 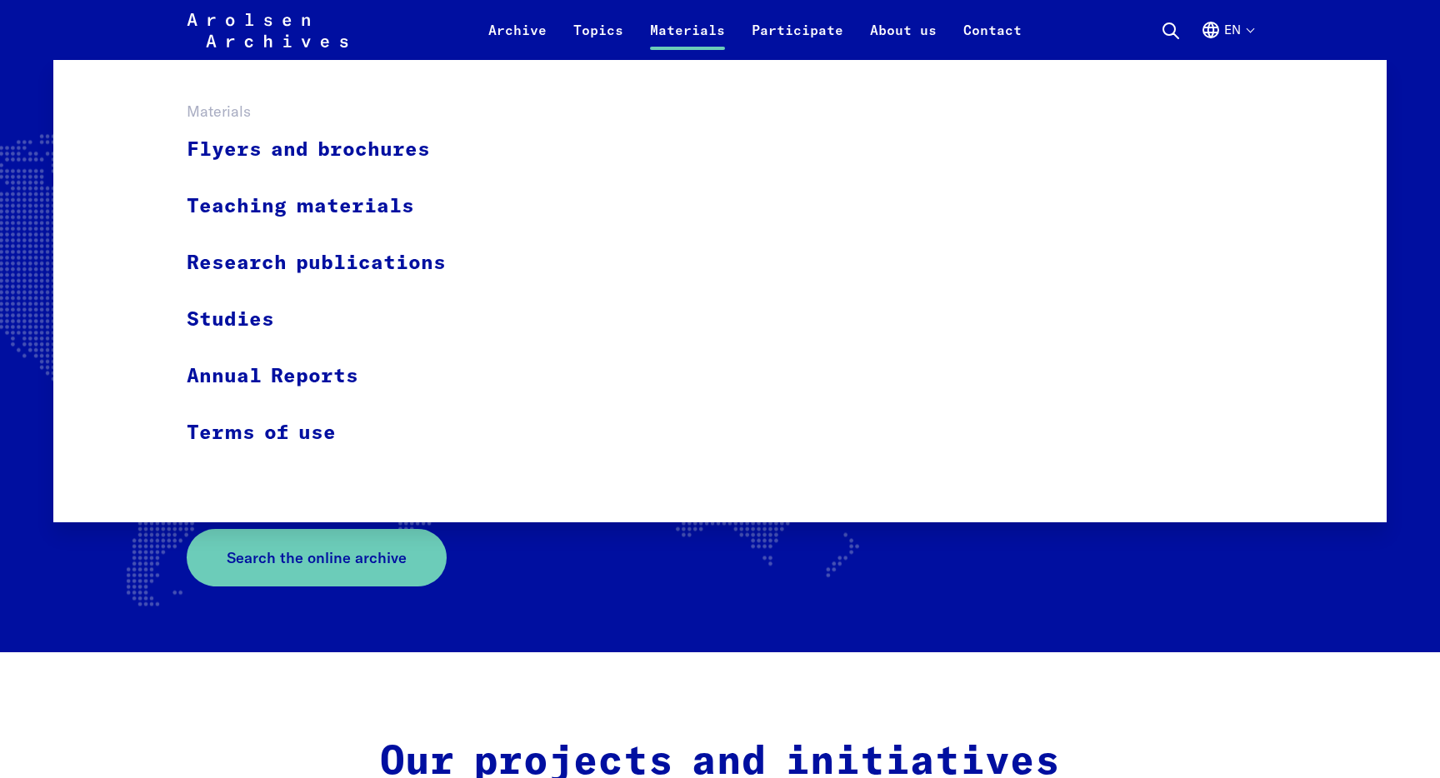 I want to click on a: Contact, so click(x=993, y=40).